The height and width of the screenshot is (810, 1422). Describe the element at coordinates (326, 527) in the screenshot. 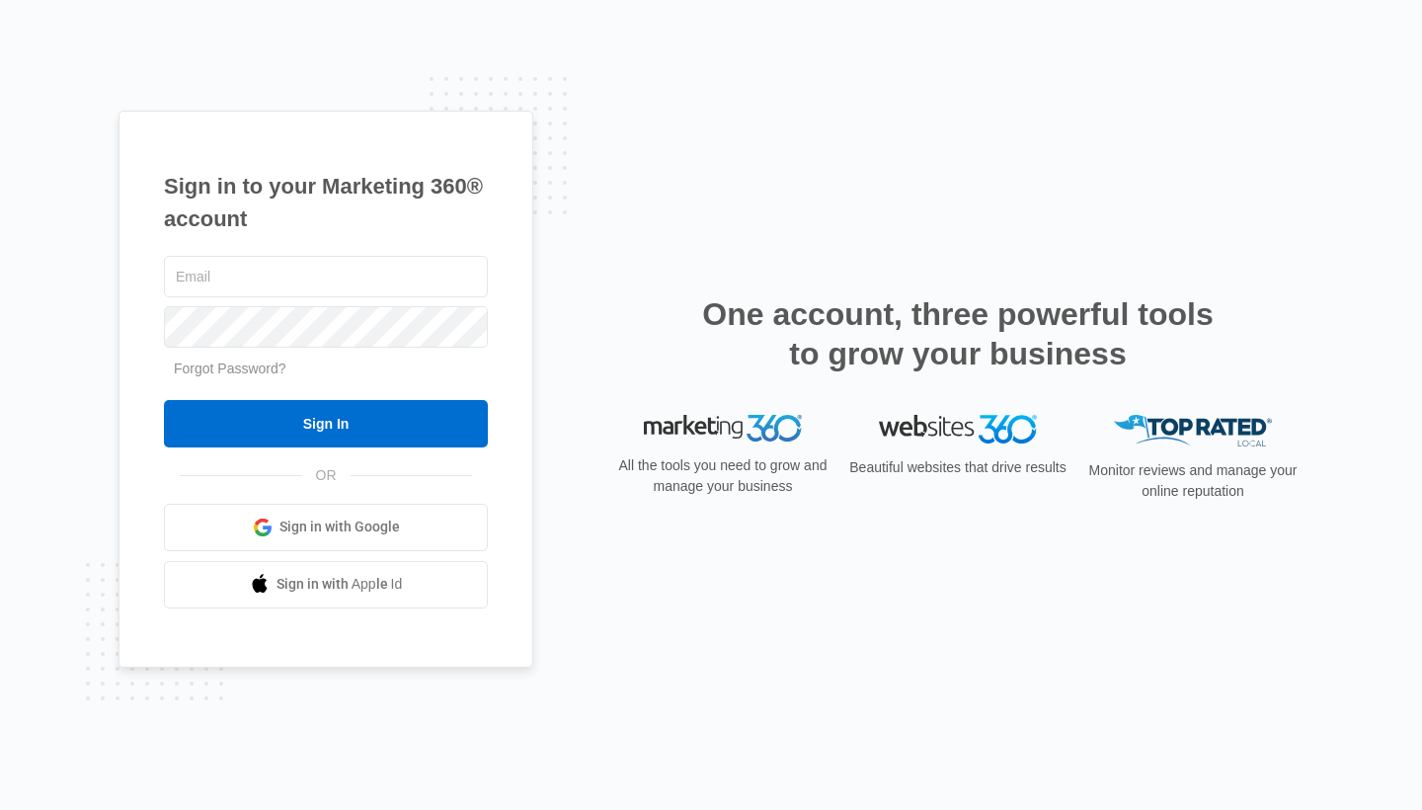

I see `a: Sign in with Google` at that location.